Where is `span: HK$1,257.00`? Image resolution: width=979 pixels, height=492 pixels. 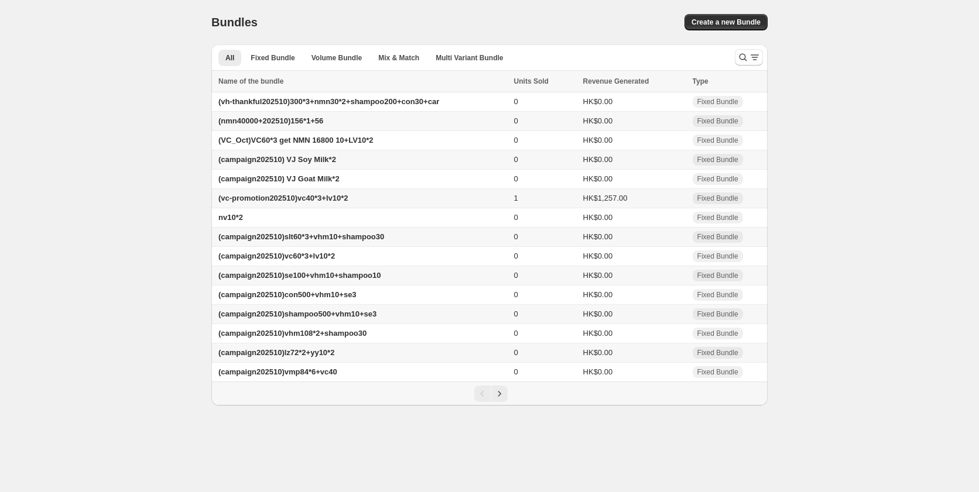 span: HK$1,257.00 is located at coordinates (605, 198).